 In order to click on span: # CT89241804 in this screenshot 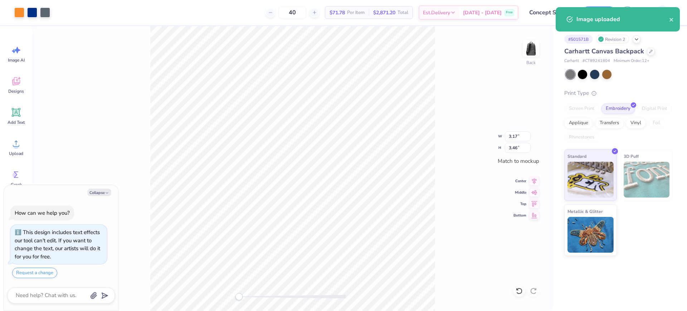, I will do `click(596, 61)`.